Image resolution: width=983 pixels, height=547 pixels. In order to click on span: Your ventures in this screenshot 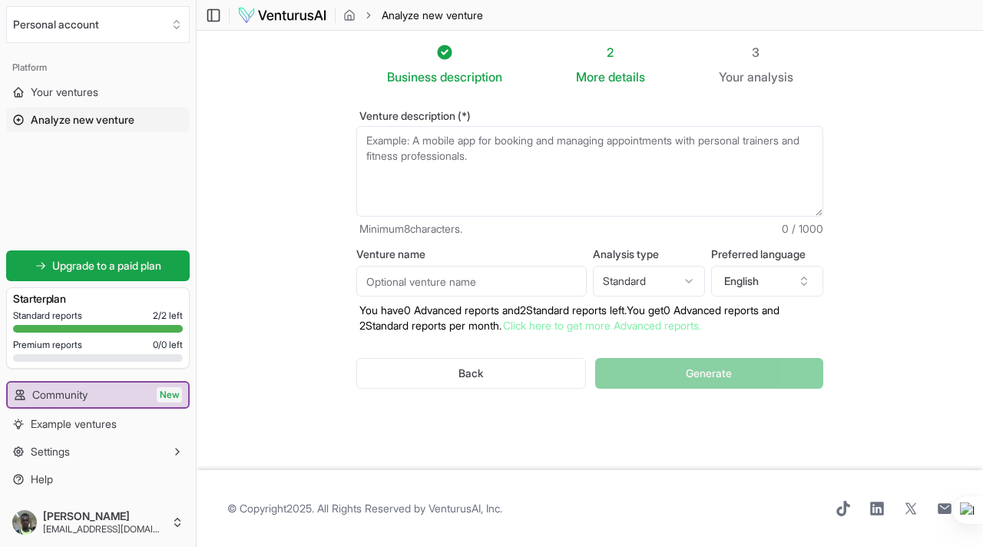, I will do `click(65, 92)`.